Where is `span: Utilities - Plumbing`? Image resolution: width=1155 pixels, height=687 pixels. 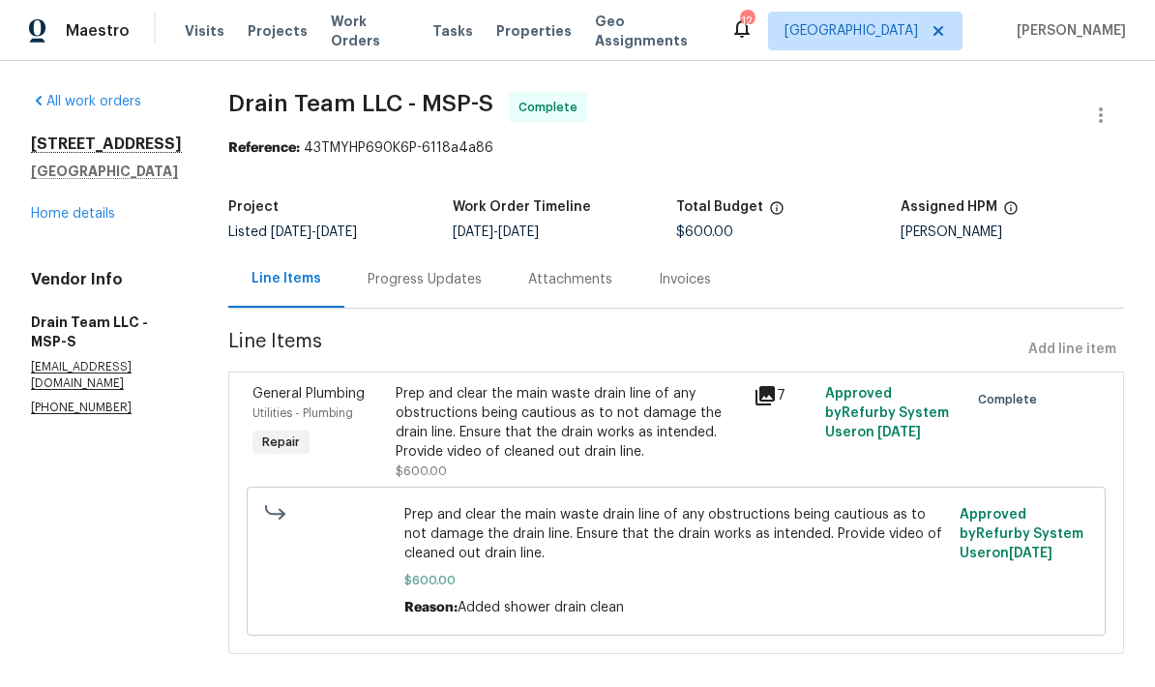
span: Utilities - Plumbing is located at coordinates (303, 413).